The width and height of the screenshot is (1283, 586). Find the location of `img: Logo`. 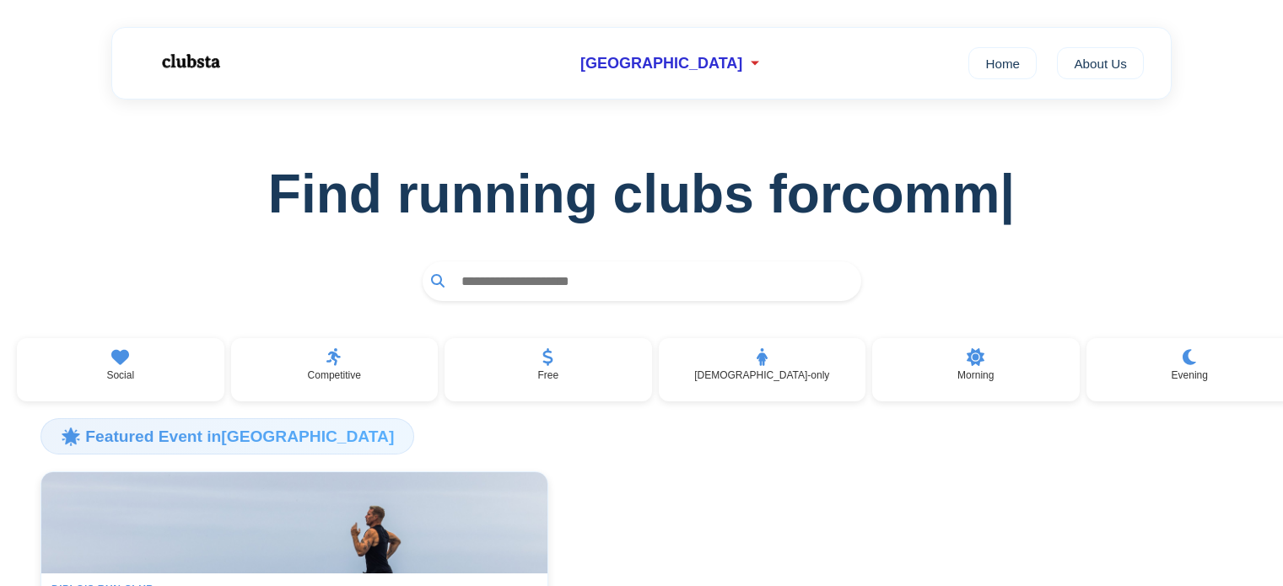

img: Logo is located at coordinates (190, 62).